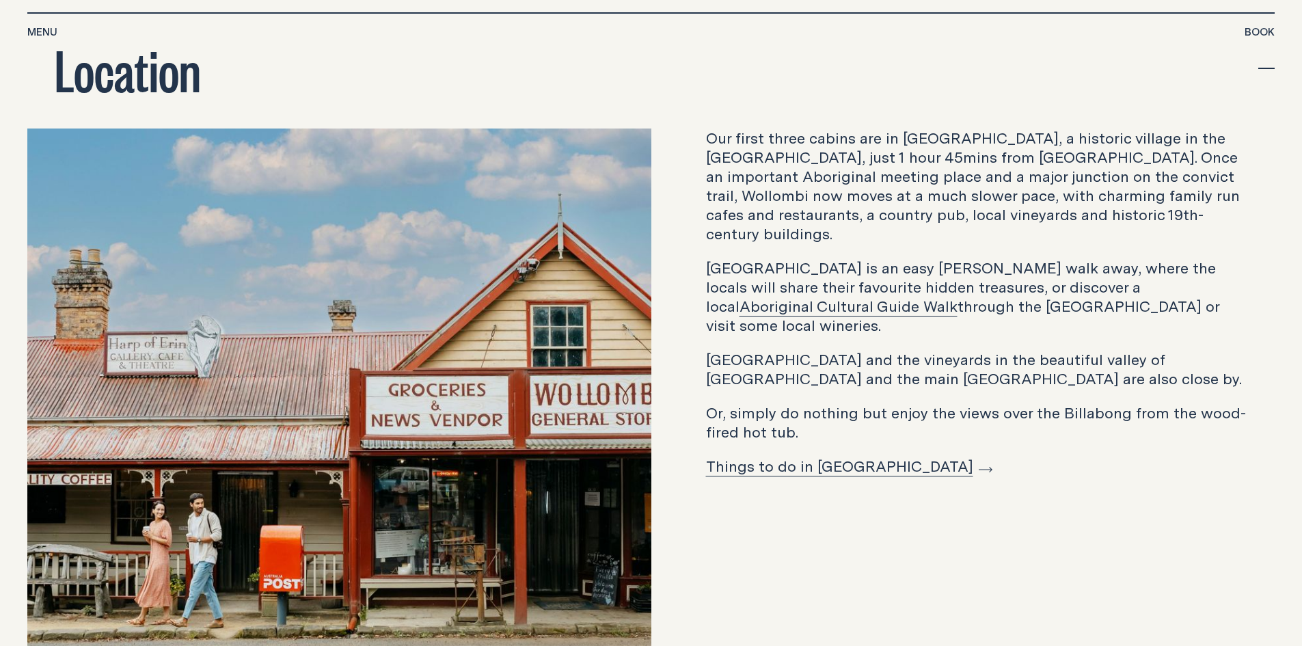  What do you see at coordinates (1260, 31) in the screenshot?
I see `span: Book` at bounding box center [1260, 31].